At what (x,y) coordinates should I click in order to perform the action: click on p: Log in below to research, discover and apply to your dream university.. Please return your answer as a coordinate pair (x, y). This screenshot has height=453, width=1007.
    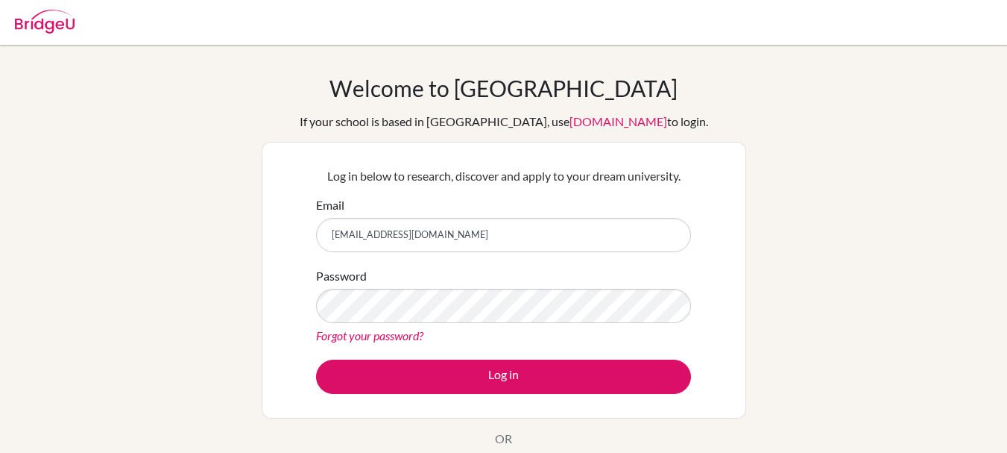
    Looking at the image, I should click on (503, 176).